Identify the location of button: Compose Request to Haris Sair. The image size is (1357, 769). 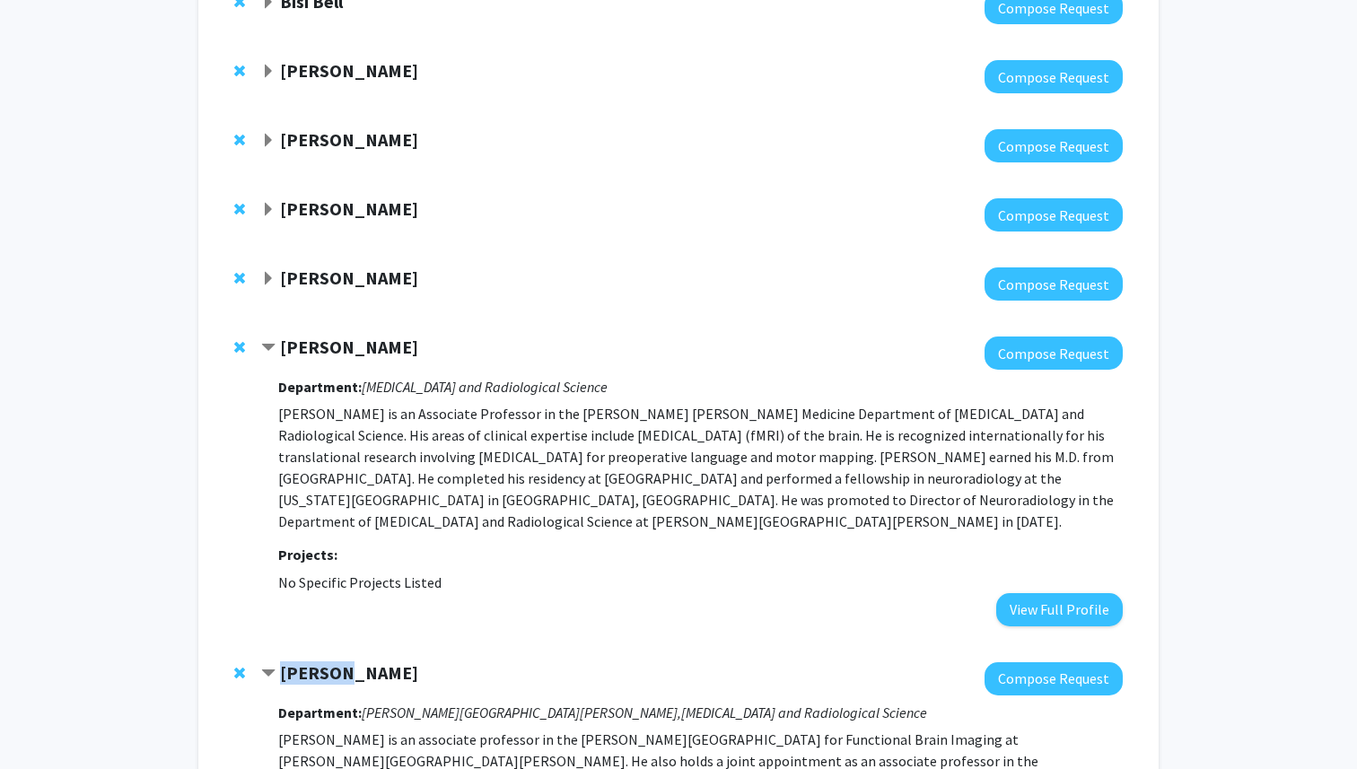
(1054, 353).